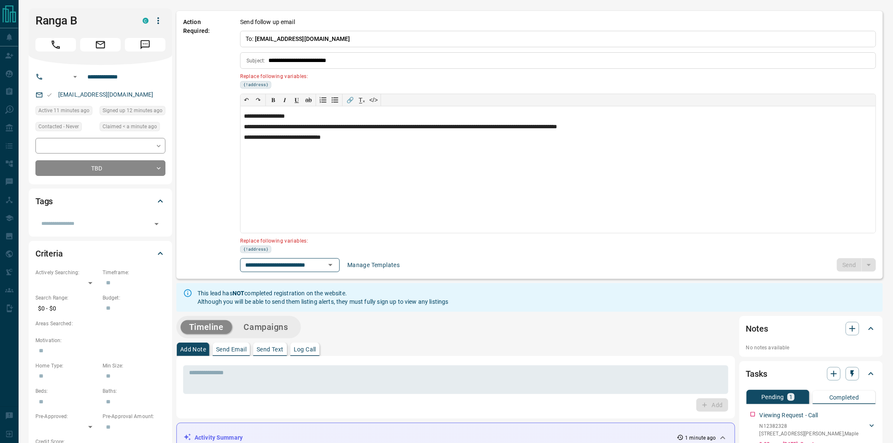 The image size is (893, 443). I want to click on p: Actively Searching:, so click(67, 273).